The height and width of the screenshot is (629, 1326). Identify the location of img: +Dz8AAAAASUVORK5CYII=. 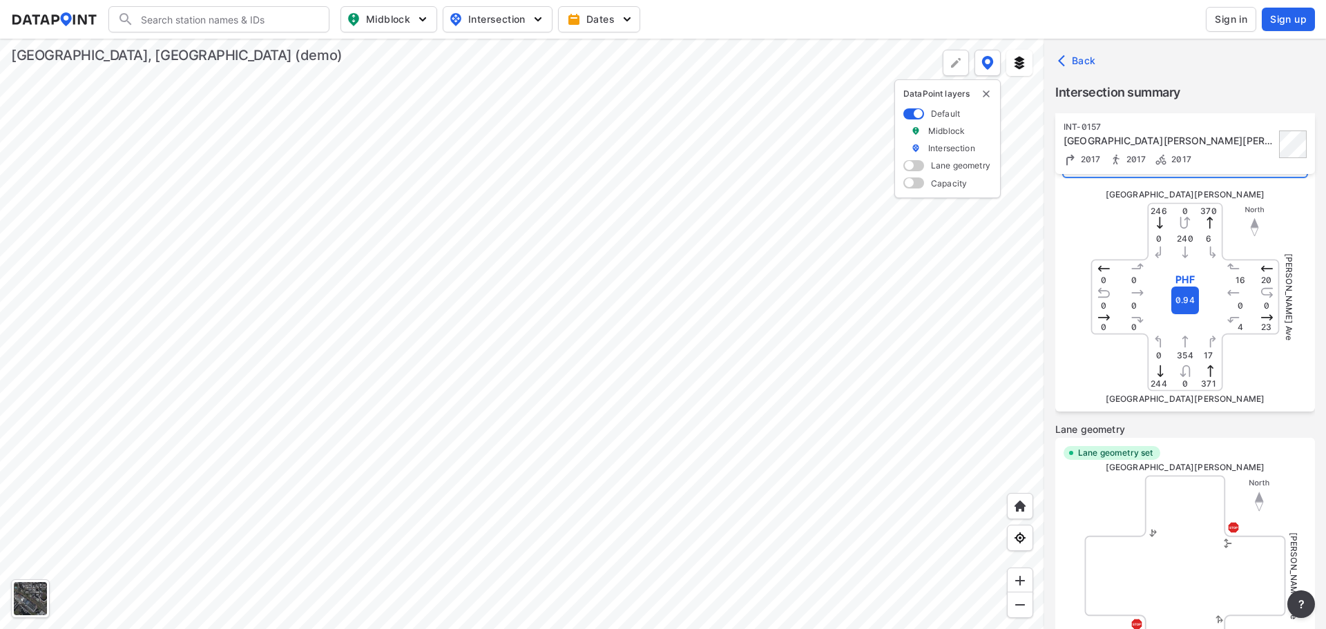
(956, 63).